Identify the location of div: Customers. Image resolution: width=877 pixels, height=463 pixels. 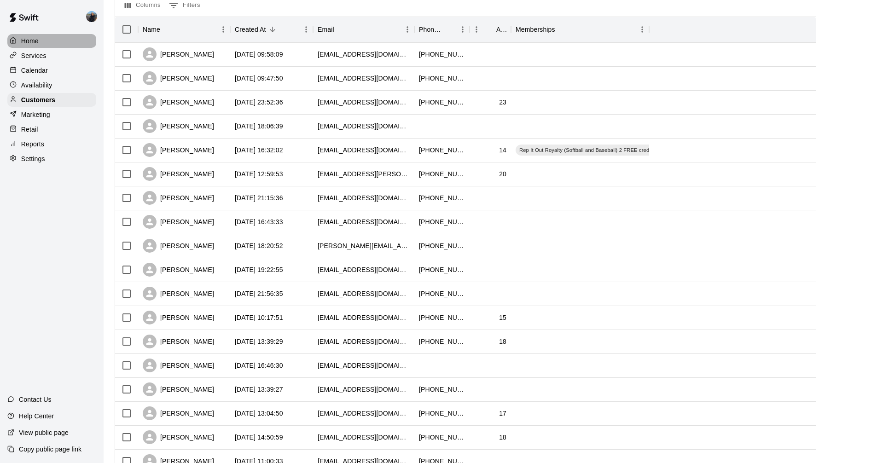
(52, 100).